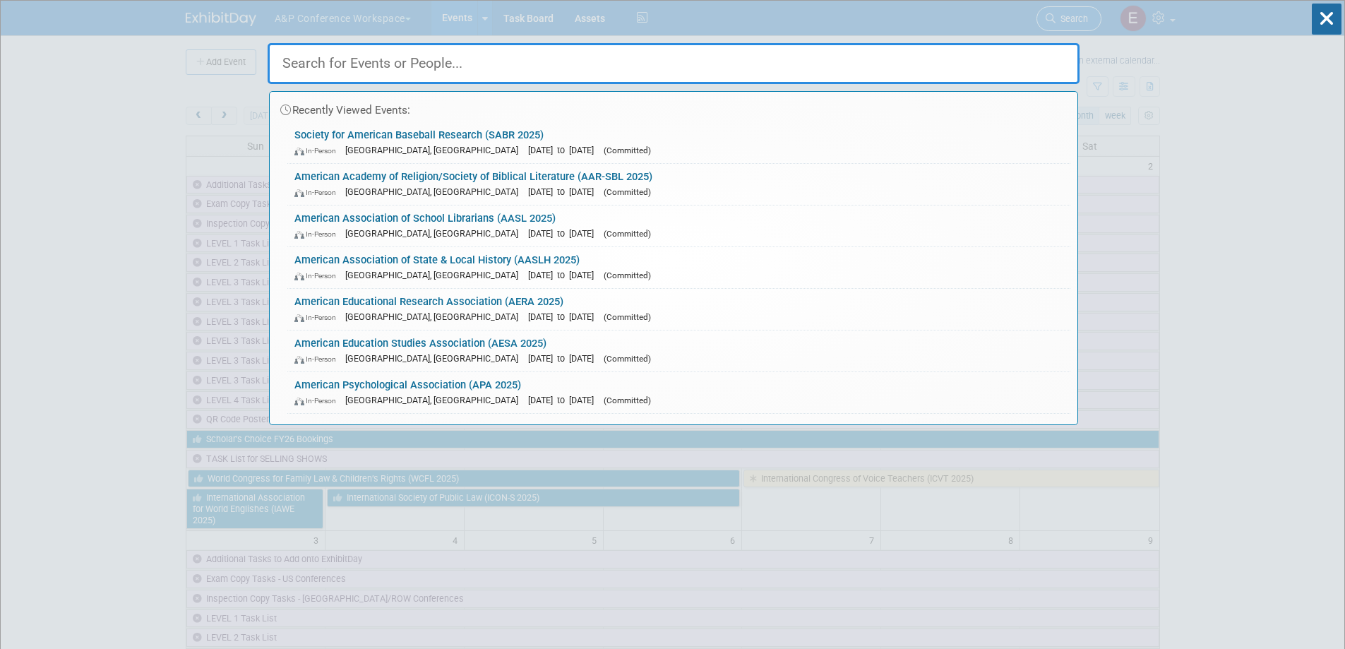  Describe the element at coordinates (674, 64) in the screenshot. I see `input: Search for Events or People...` at that location.